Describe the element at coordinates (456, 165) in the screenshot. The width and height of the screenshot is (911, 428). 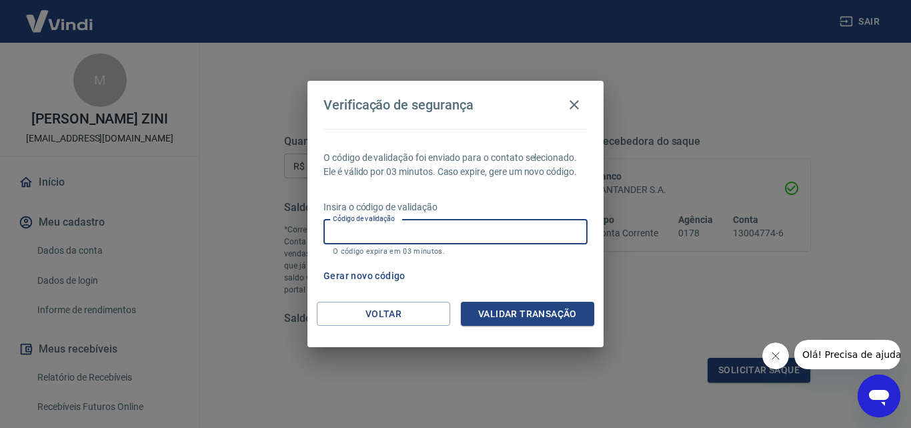
I see `p: O código de validação foi enviado para o contato selecionado. Ele é válido por 03 minutos. Caso e...` at that location.